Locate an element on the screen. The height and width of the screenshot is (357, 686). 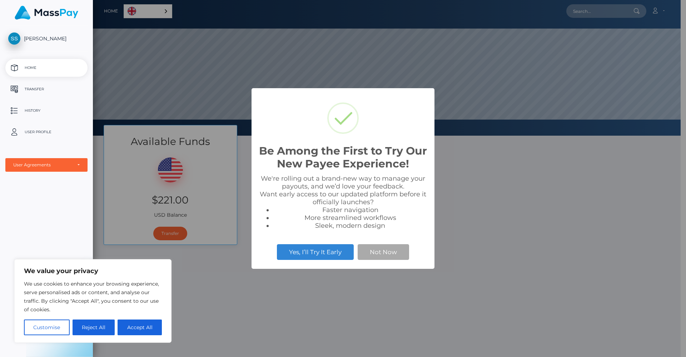
p: History is located at coordinates (46, 111).